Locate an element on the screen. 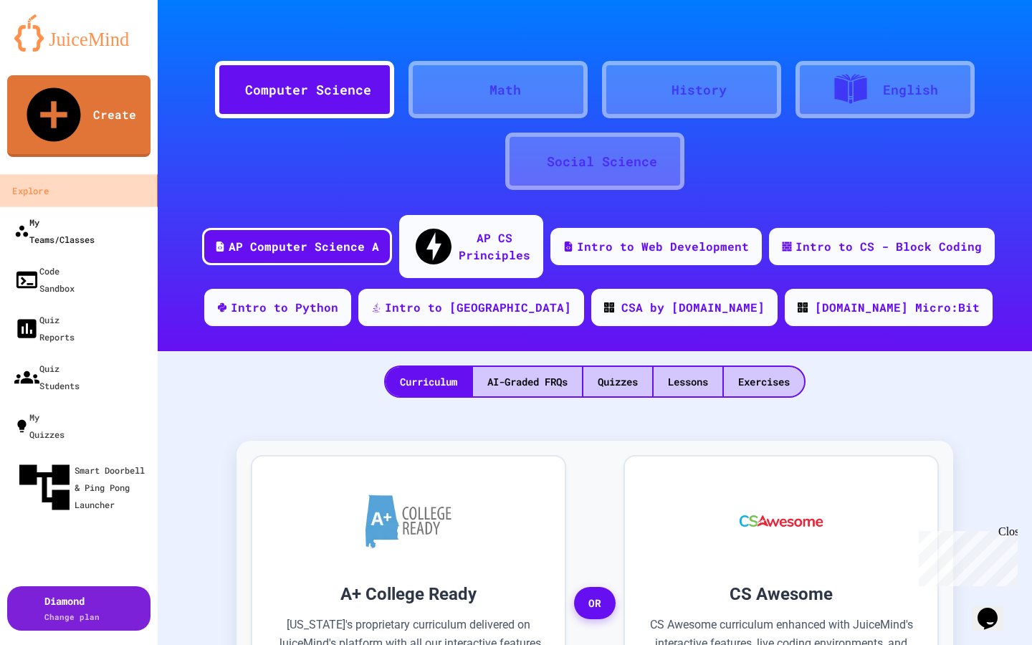 The height and width of the screenshot is (645, 1032). div: Intro to Web Development is located at coordinates (663, 246).